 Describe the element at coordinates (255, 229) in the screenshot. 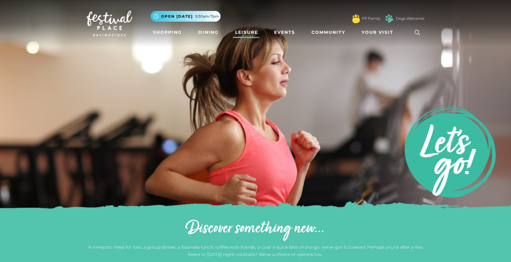

I see `h2: Discover something new...` at that location.